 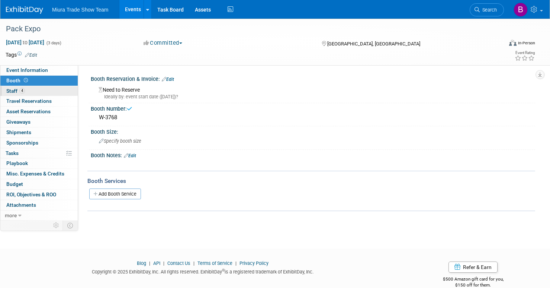 What do you see at coordinates (27, 70) in the screenshot?
I see `span: Event Information` at bounding box center [27, 70].